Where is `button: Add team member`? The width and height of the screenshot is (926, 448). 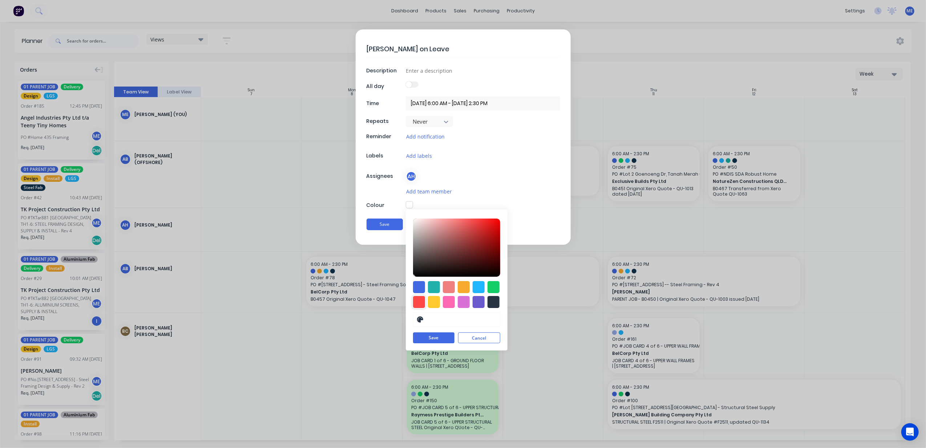 button: Add team member is located at coordinates (429, 191).